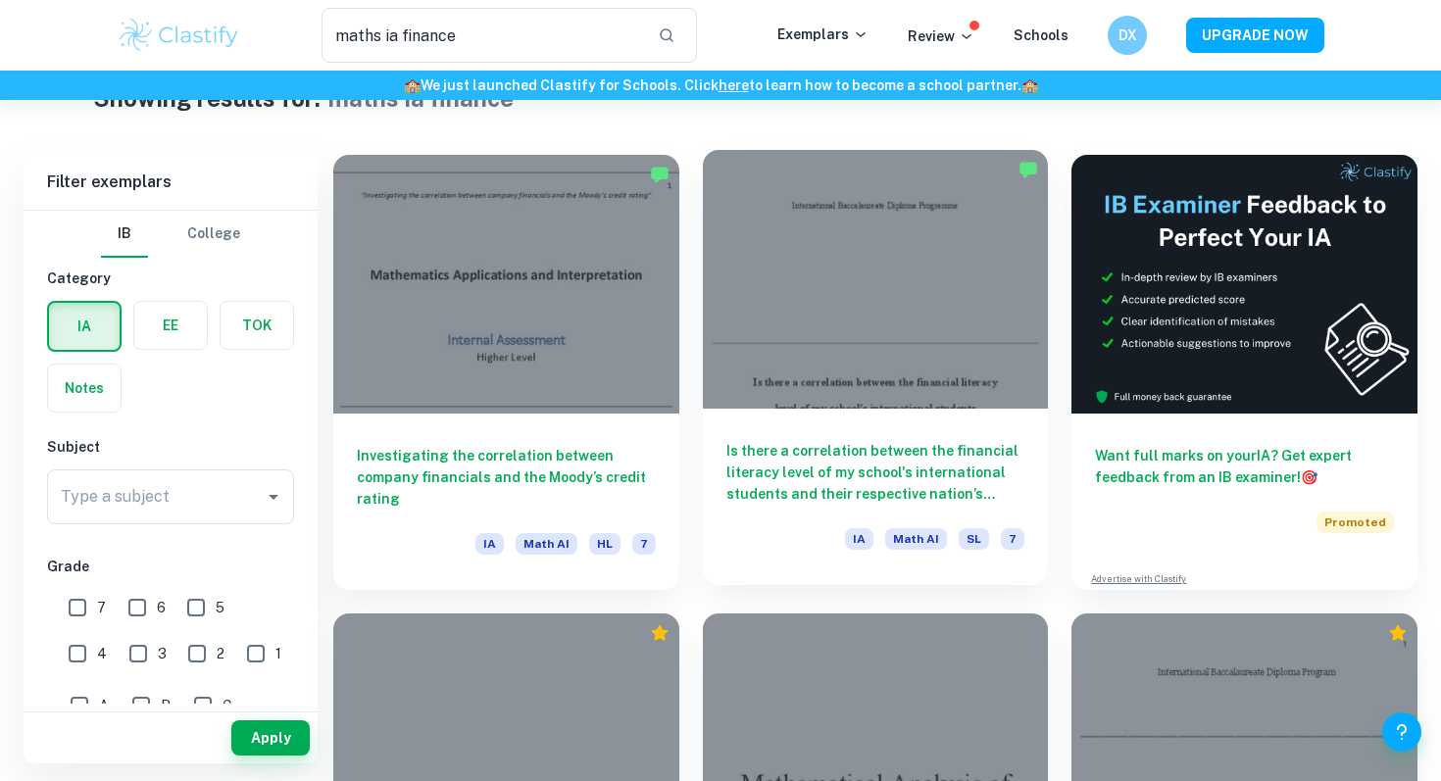  What do you see at coordinates (822, 34) in the screenshot?
I see `p: Exemplars` at bounding box center [822, 34].